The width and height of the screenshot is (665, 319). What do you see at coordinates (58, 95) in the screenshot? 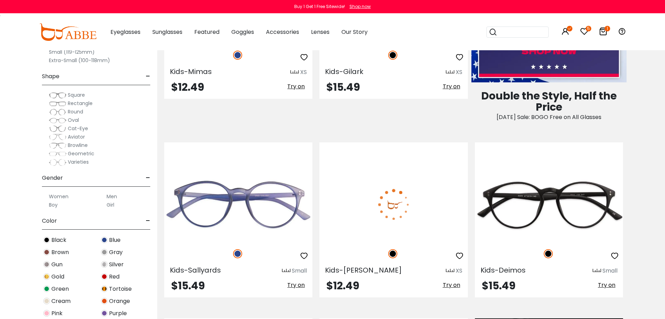
I see `img: Square.png` at bounding box center [58, 95].